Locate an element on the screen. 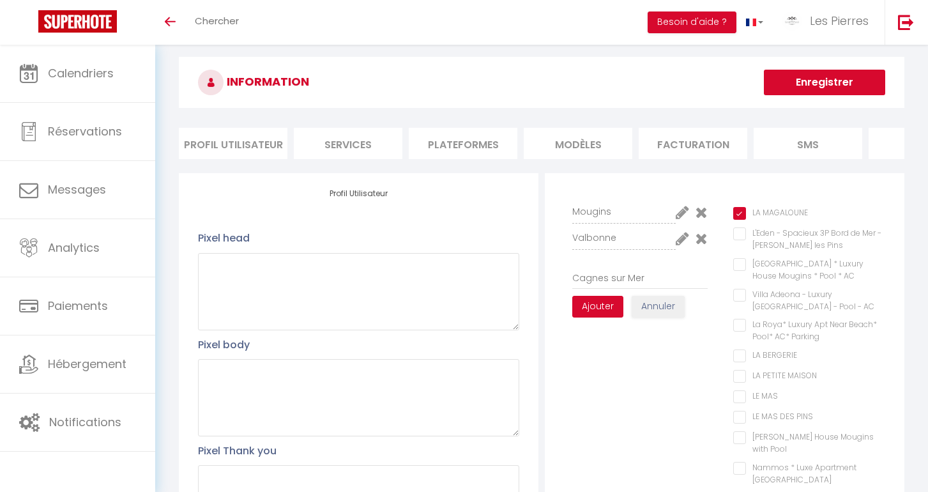 The width and height of the screenshot is (928, 492). li: Plateformes is located at coordinates (463, 143).